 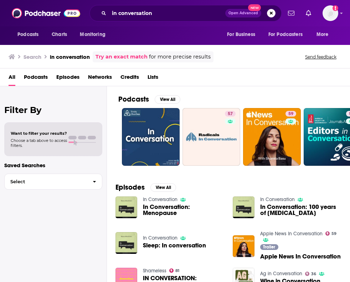 What do you see at coordinates (150, 99) in the screenshot?
I see `a: PodcastsView All` at bounding box center [150, 99].